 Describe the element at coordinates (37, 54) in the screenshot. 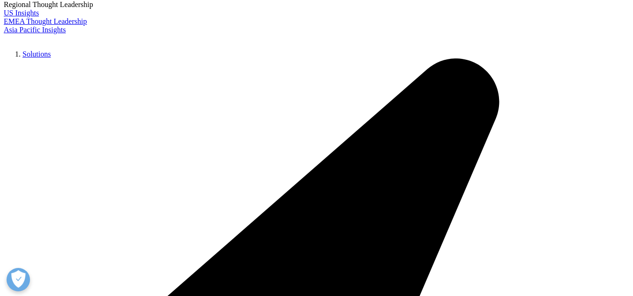

I see `a: Solutions` at that location.